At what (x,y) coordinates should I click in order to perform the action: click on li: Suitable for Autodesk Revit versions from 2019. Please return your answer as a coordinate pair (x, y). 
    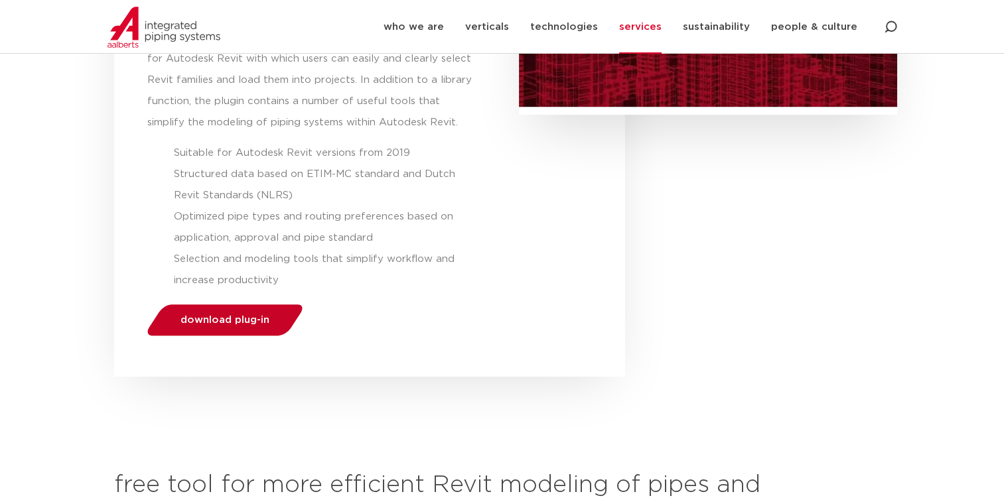
    Looking at the image, I should click on (323, 153).